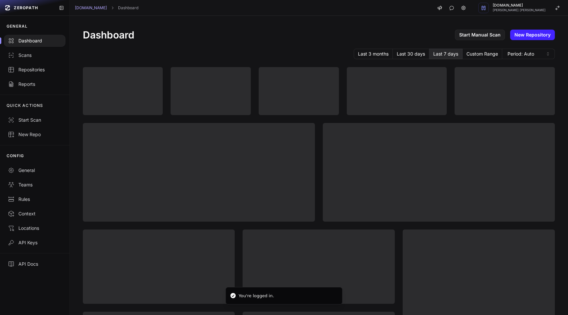  Describe the element at coordinates (112, 8) in the screenshot. I see `svg: chevron right,` at that location.